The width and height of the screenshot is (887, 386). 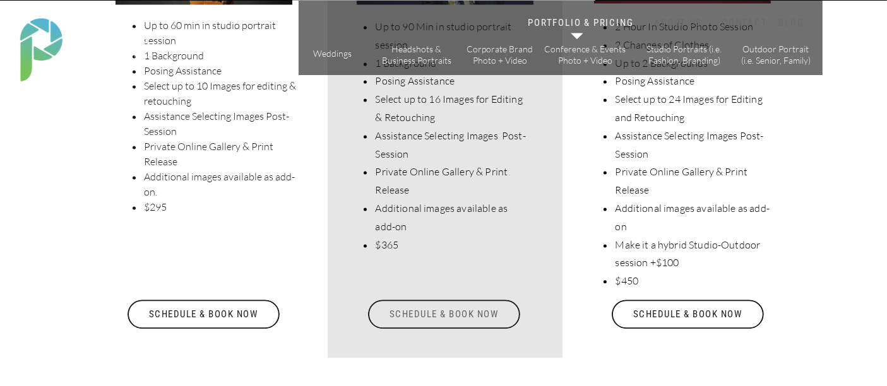 I want to click on nav: CONTACT, so click(x=745, y=23).